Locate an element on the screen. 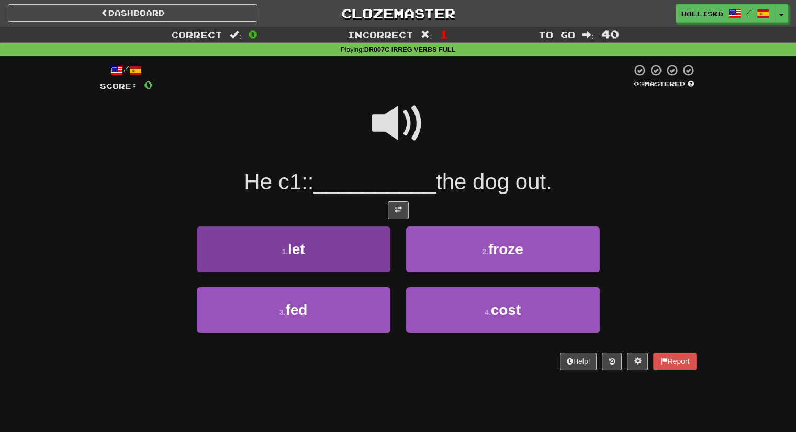  button: Round history (alt+y) is located at coordinates (612, 362).